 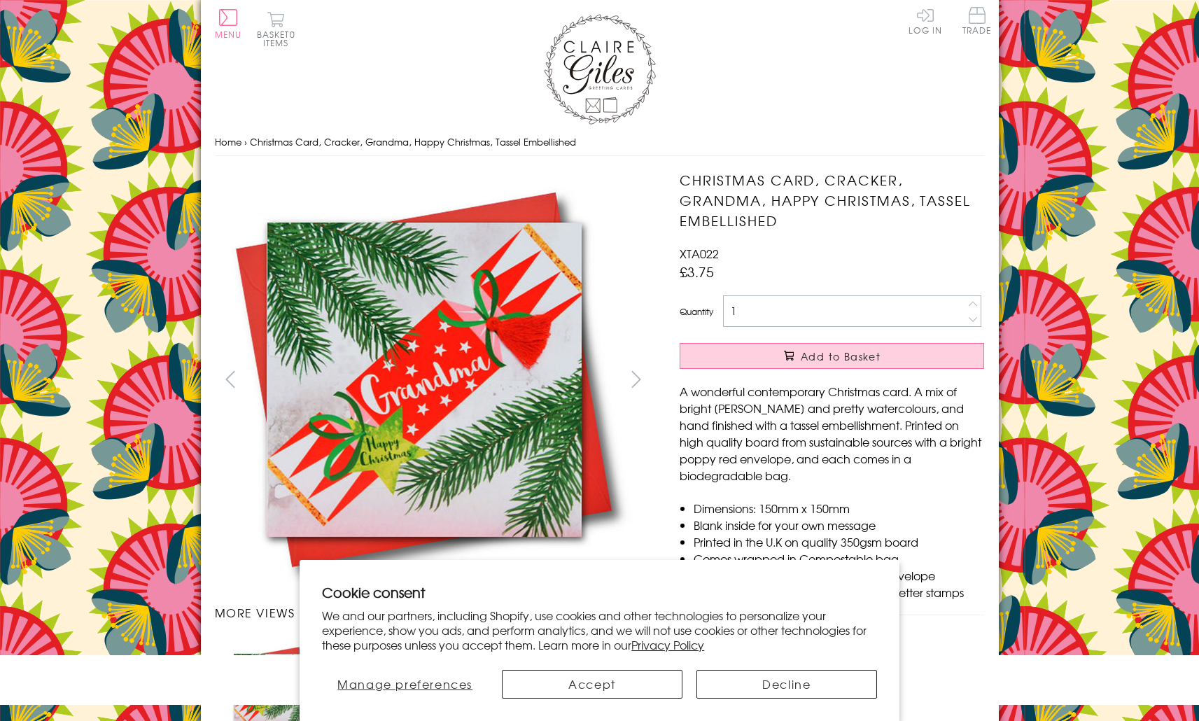 I want to click on span: Add to Basket, so click(x=841, y=356).